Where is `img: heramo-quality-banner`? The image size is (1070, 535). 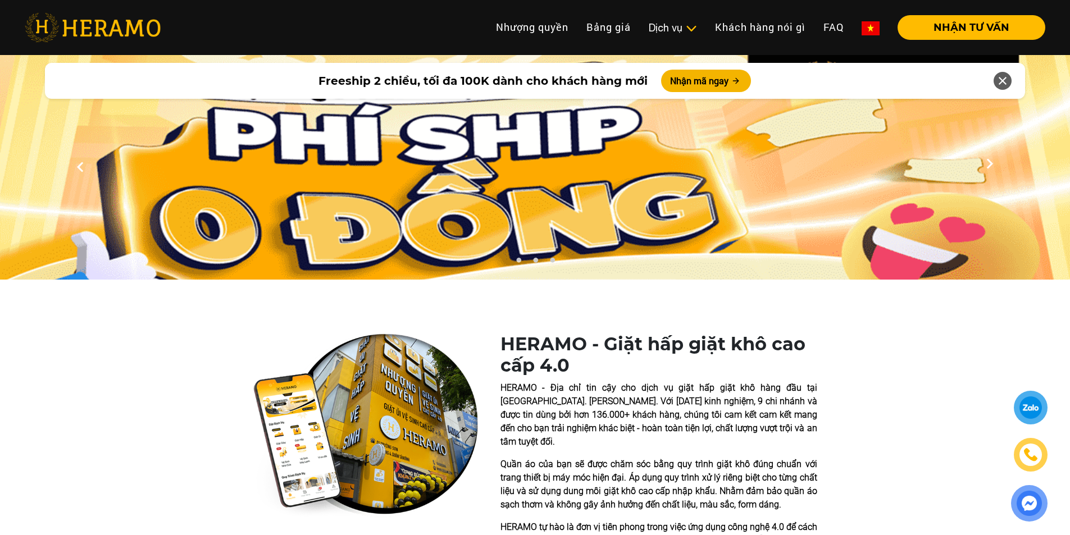
img: heramo-quality-banner is located at coordinates (366, 426).